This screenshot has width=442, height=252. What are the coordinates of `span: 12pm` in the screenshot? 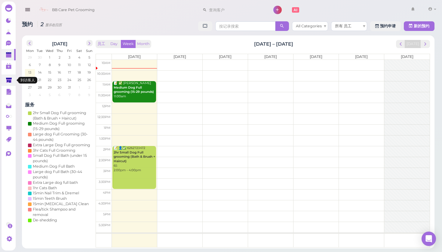 It's located at (106, 106).